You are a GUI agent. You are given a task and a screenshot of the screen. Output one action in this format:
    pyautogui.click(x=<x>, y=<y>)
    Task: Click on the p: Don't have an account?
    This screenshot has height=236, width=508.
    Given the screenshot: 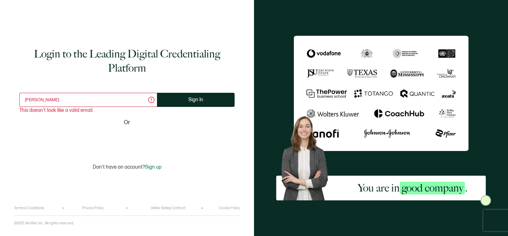 What is the action you would take?
    pyautogui.click(x=127, y=167)
    